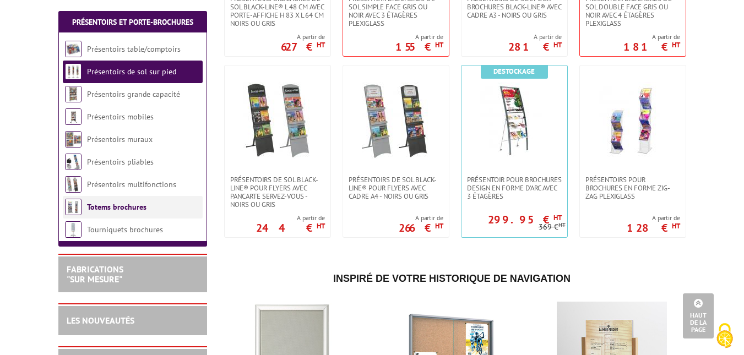 The image size is (744, 355). Describe the element at coordinates (132, 185) in the screenshot. I see `a: Présentoirs multifonctions` at that location.